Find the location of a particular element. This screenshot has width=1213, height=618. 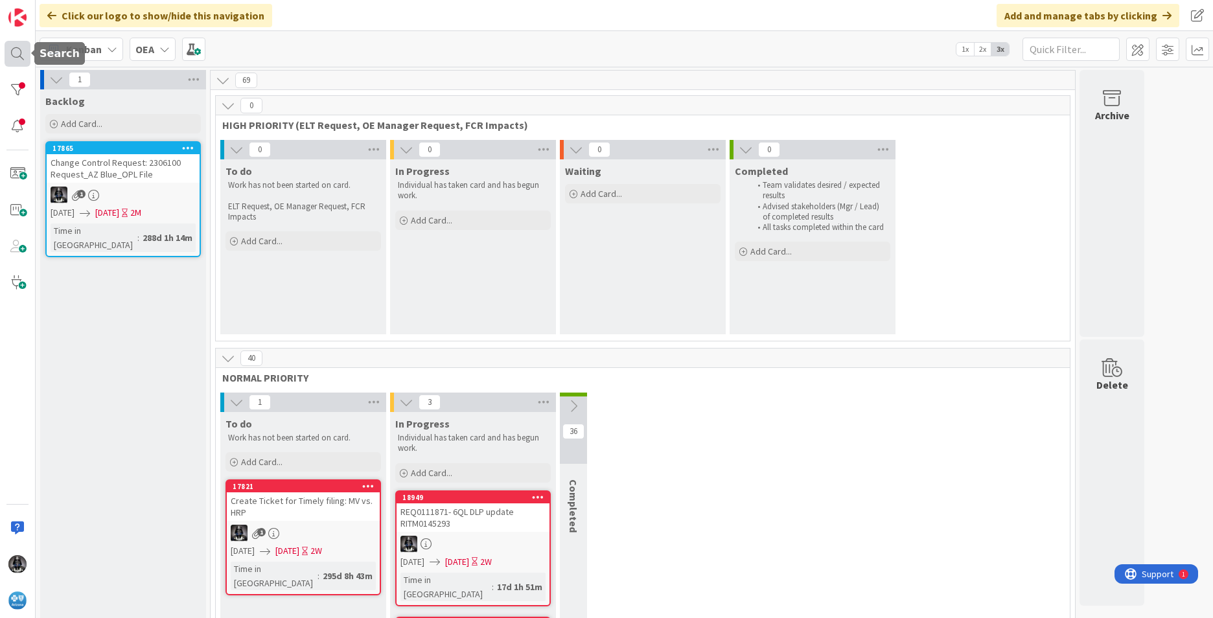

li: Team validates desired / expected results is located at coordinates (819, 190).